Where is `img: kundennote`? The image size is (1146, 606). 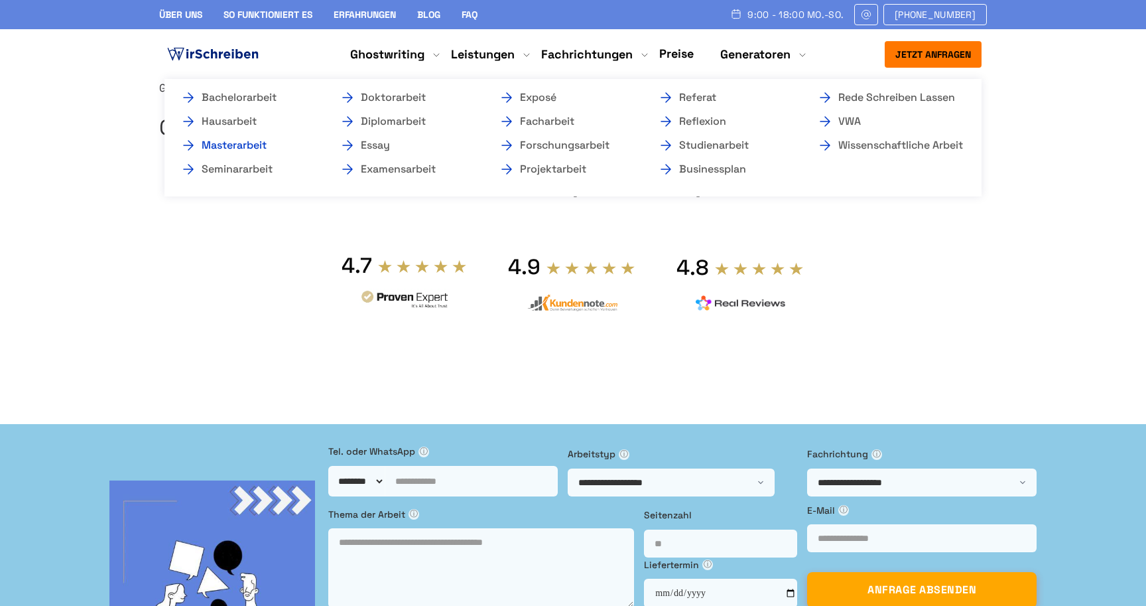 img: kundennote is located at coordinates (572, 302).